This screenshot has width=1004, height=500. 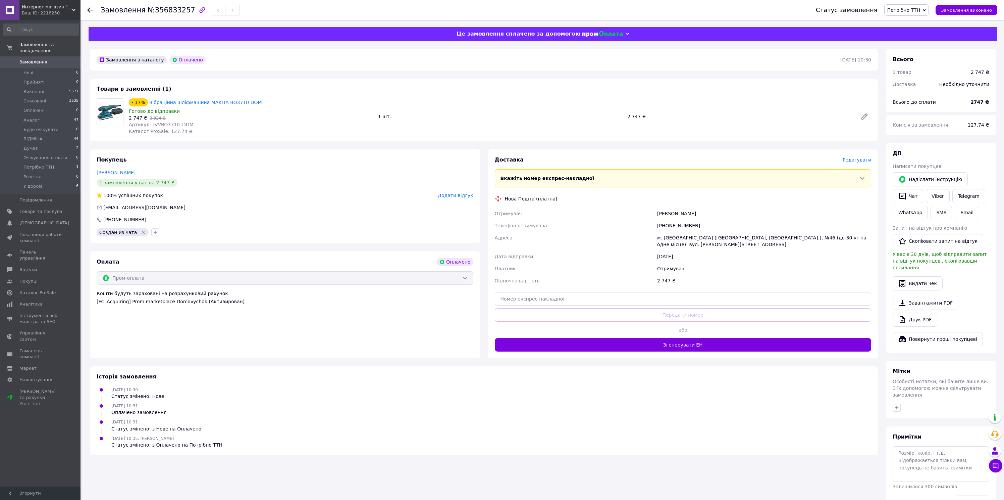 I want to click on div: Статус змінено: з Нове на Оплачено, so click(x=156, y=428).